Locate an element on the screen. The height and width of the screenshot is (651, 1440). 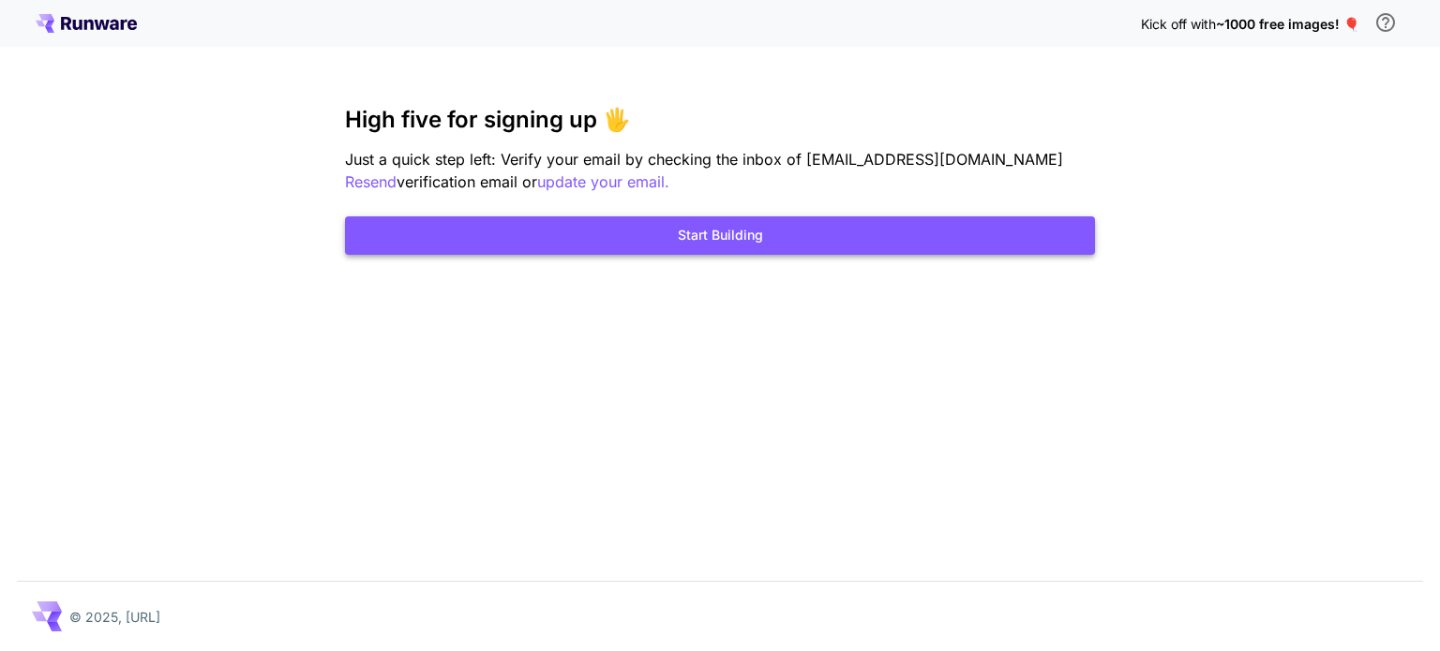
button: Start Building is located at coordinates (720, 235).